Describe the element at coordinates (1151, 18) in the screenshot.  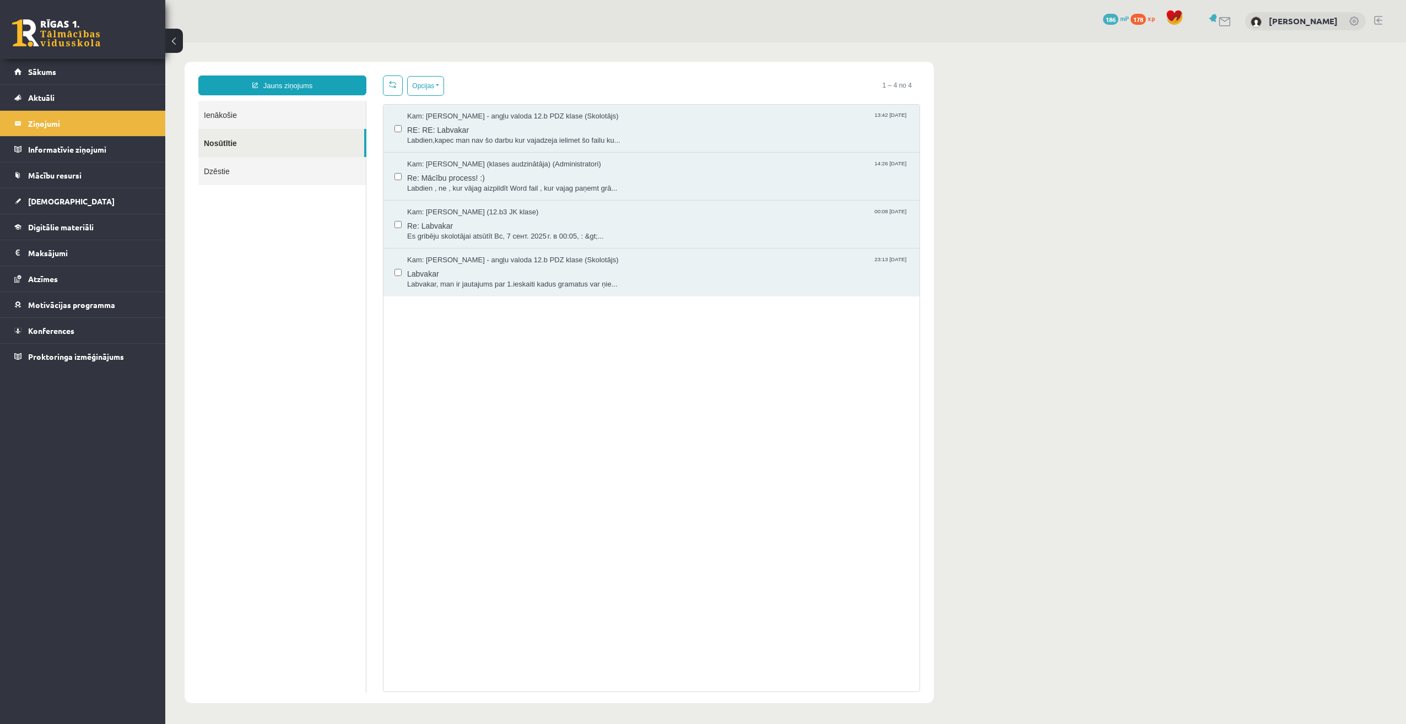
I see `span: xp` at that location.